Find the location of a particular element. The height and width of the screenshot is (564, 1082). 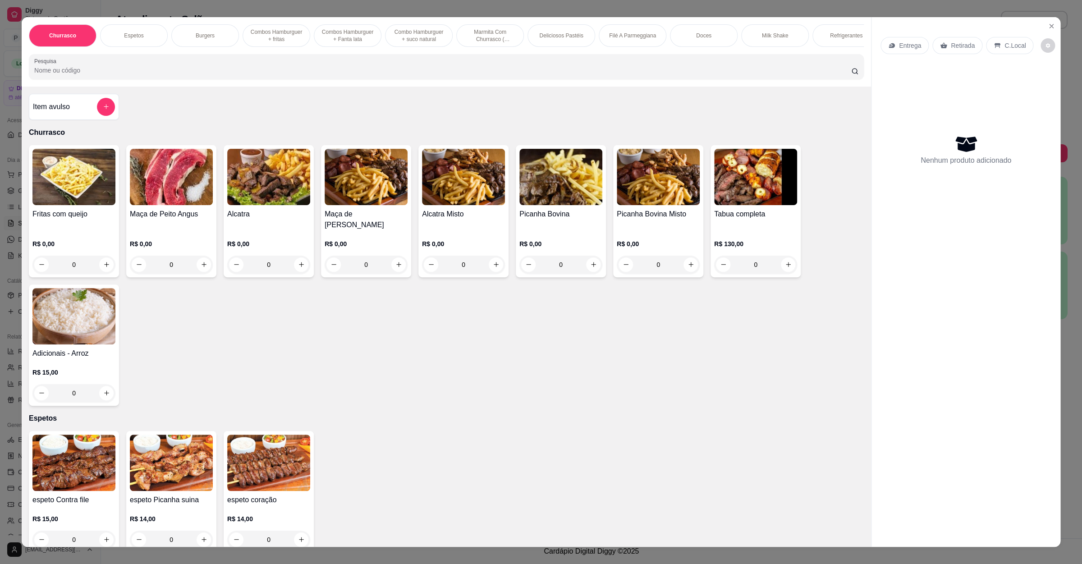

h4: espeto Contra file is located at coordinates (74, 500).